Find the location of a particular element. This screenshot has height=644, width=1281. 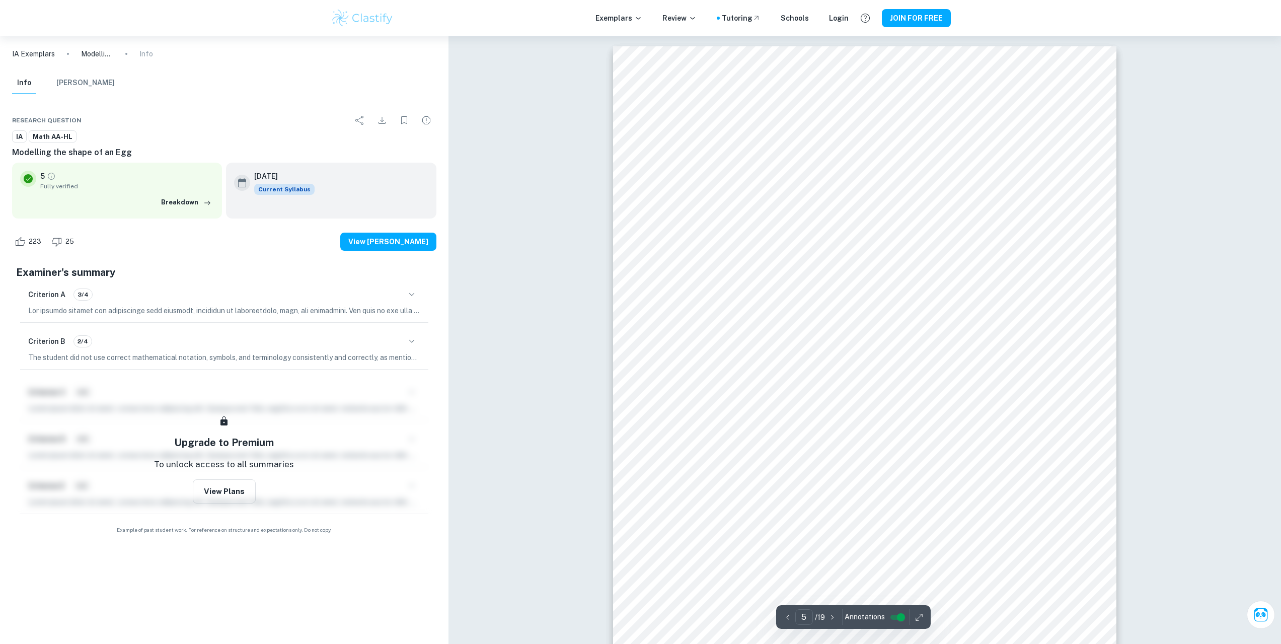

button: View Plans is located at coordinates (224, 491).